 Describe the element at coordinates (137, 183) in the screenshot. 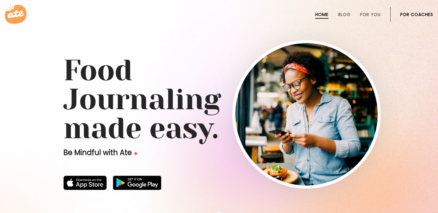

I see `img: badge-download-google.png` at that location.